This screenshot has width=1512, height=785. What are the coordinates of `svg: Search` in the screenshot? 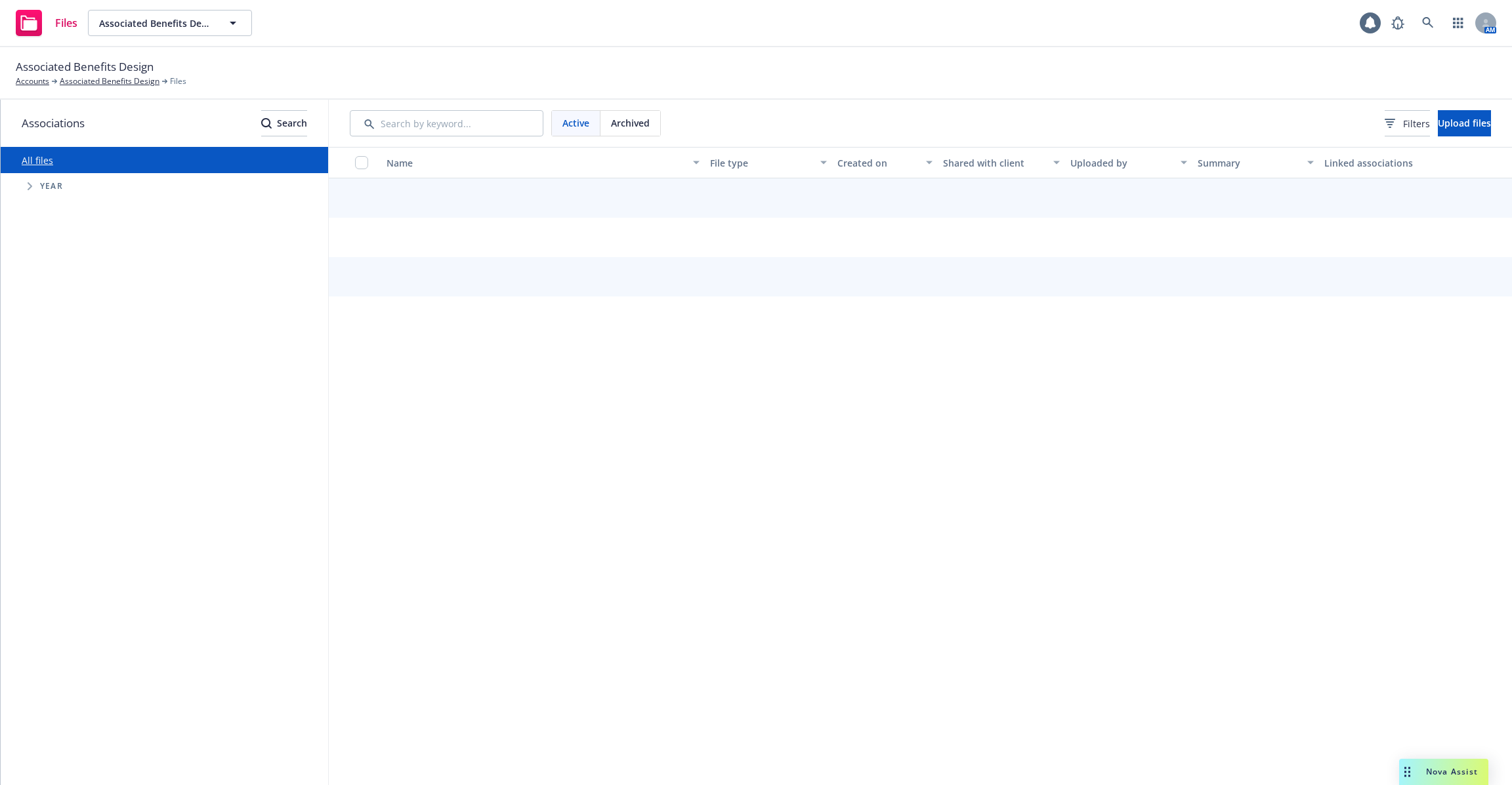 It's located at (266, 124).